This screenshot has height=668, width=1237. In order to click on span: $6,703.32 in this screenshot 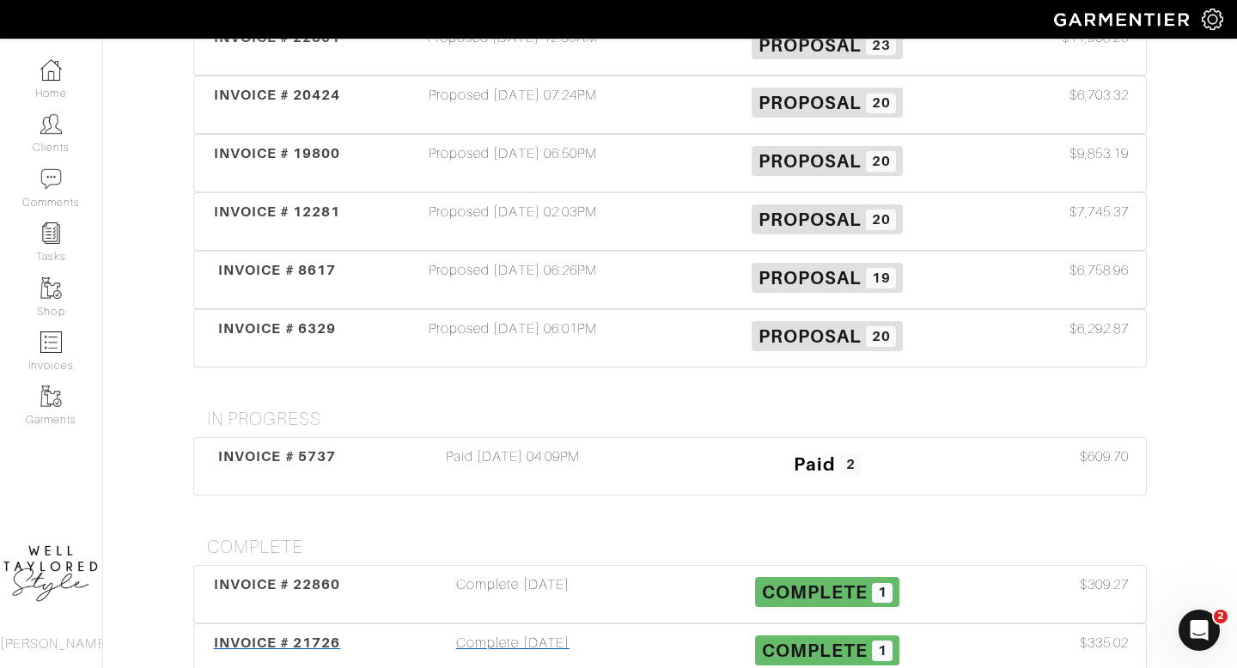, I will do `click(1098, 95)`.